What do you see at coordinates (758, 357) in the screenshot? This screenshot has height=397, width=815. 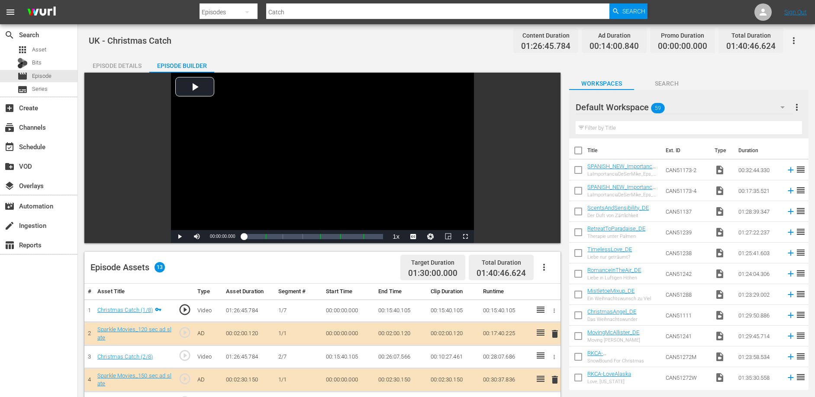 I see `td: 01:23:58.534` at bounding box center [758, 357].